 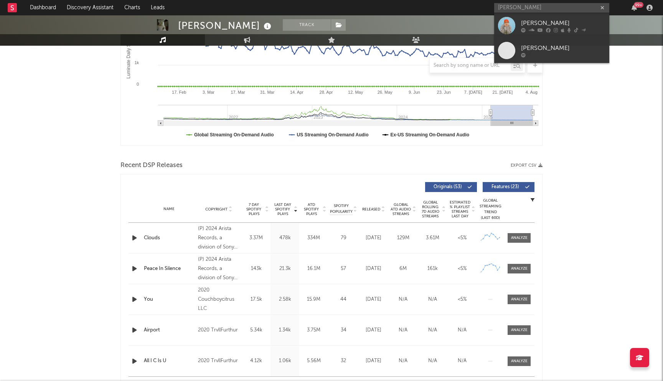 What do you see at coordinates (169, 330) in the screenshot?
I see `a: Airport` at bounding box center [169, 330].